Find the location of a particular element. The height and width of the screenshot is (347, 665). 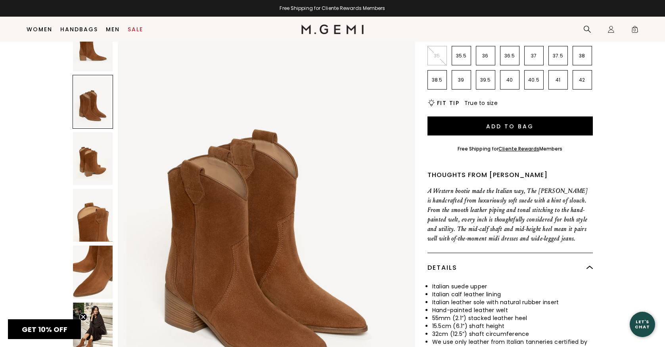

li: 32cm (12.5”) shaft circumference is located at coordinates (512, 334).